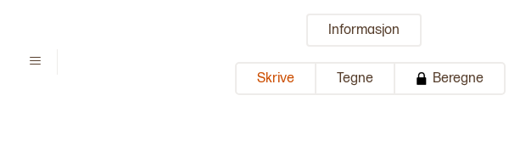  Describe the element at coordinates (355, 86) in the screenshot. I see `a: Tegne` at that location.